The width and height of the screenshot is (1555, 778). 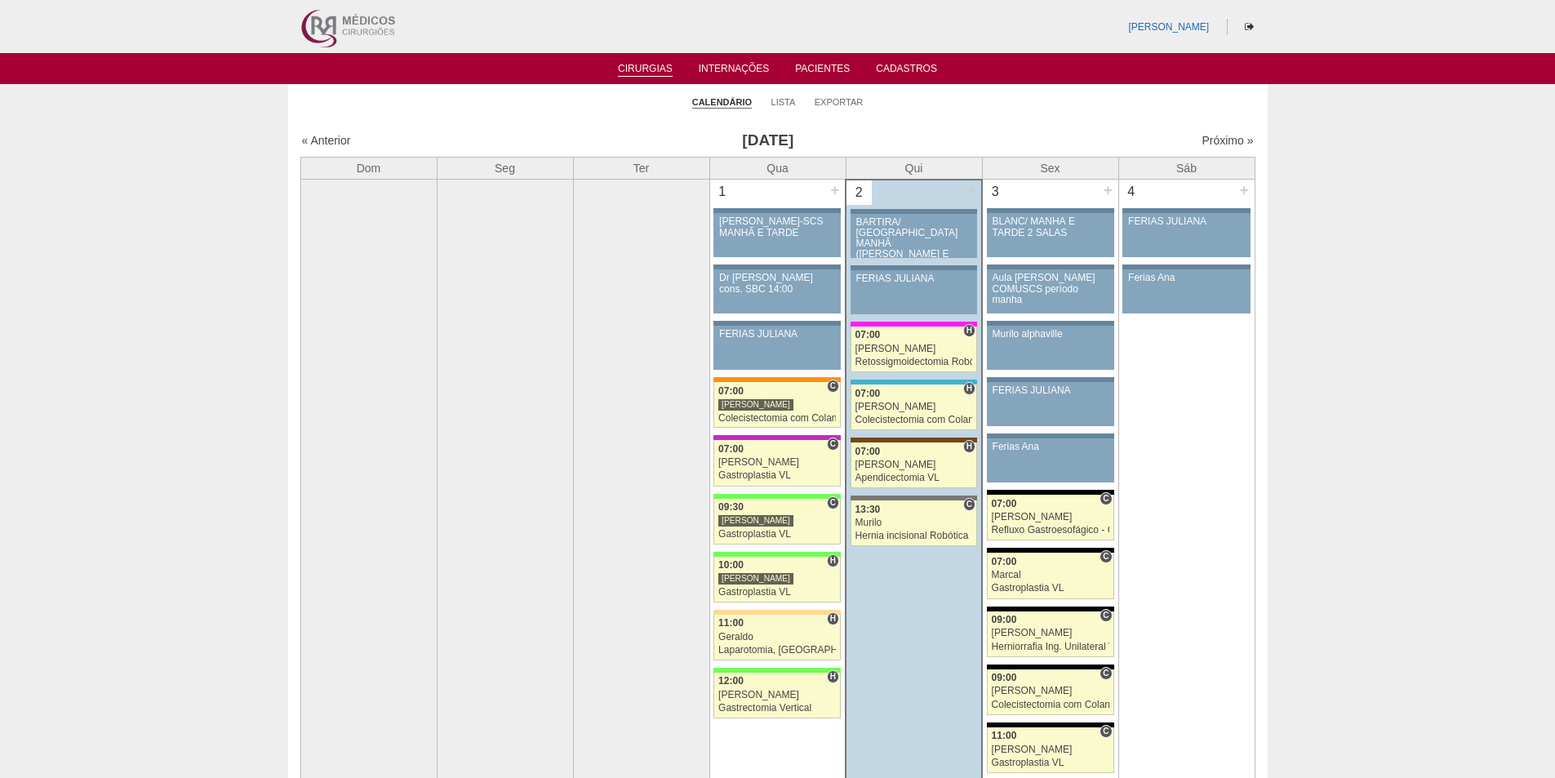 What do you see at coordinates (914, 168) in the screenshot?
I see `th: Qui` at bounding box center [914, 168].